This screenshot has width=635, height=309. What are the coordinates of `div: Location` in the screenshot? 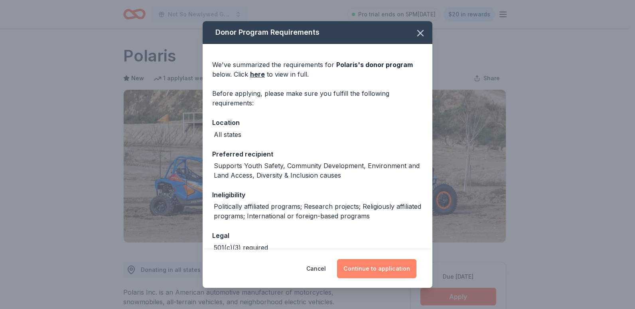 It's located at (317, 122).